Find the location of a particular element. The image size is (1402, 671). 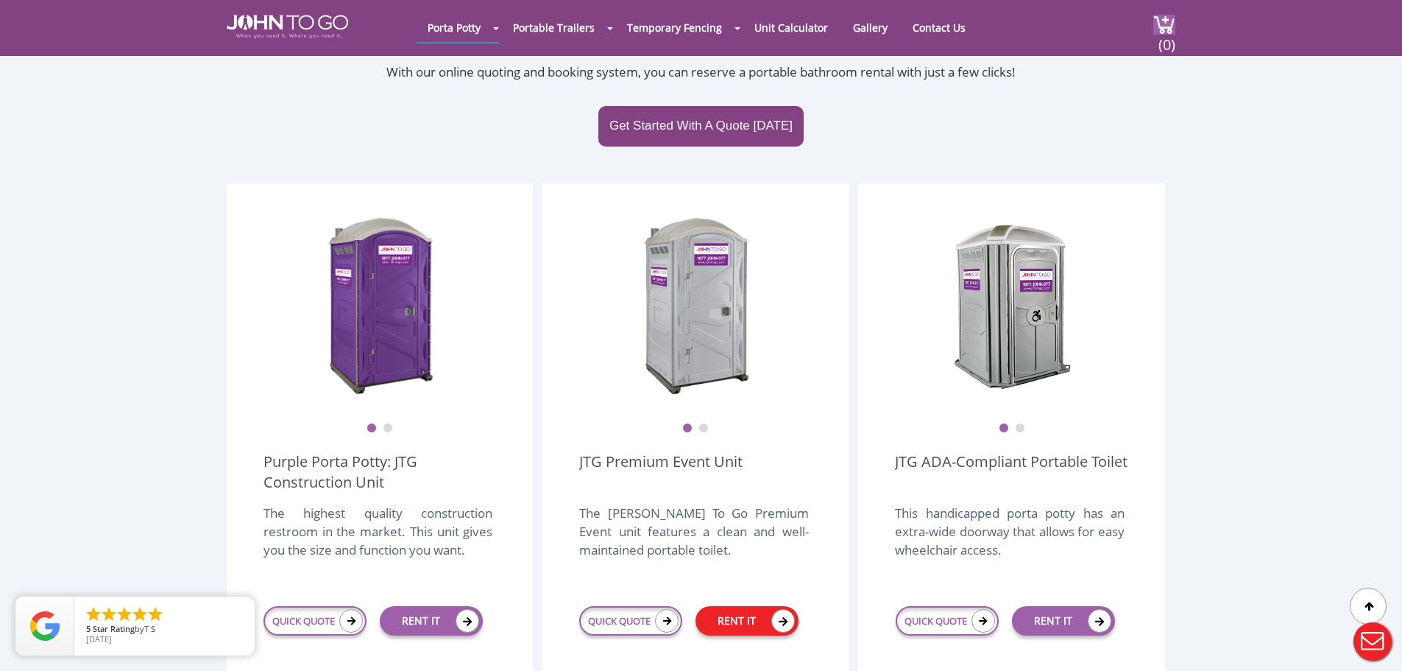

button: Live Chat is located at coordinates (1373, 641).